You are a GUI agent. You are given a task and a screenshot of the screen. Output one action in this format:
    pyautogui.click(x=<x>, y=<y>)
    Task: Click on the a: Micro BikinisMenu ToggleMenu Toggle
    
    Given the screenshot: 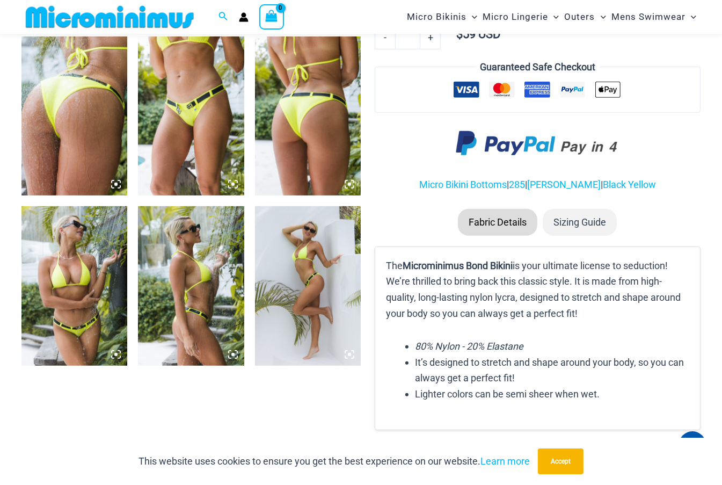 What is the action you would take?
    pyautogui.click(x=442, y=17)
    